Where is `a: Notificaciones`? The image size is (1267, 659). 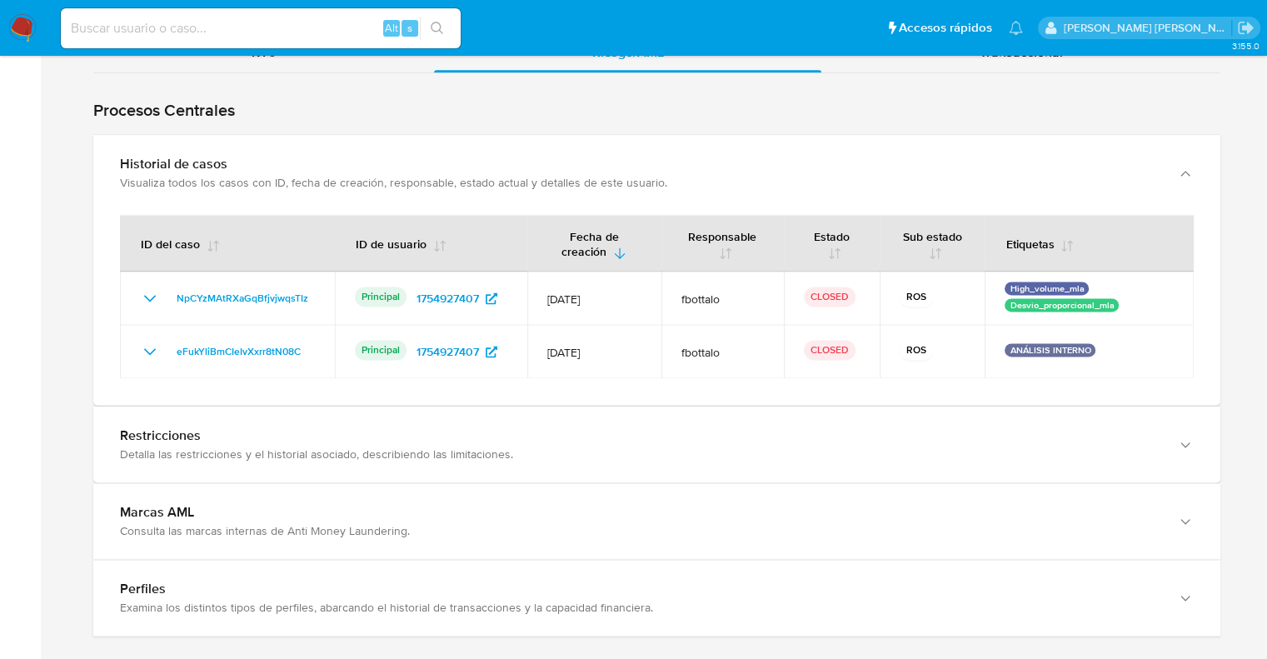 a: Notificaciones is located at coordinates (1016, 27).